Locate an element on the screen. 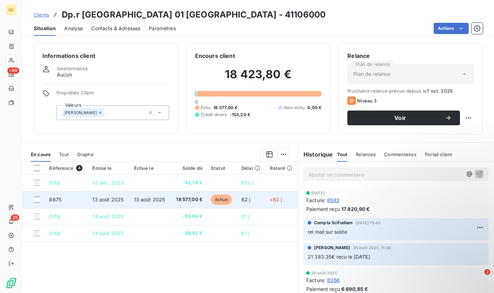  span: Aucun is located at coordinates (64, 75).